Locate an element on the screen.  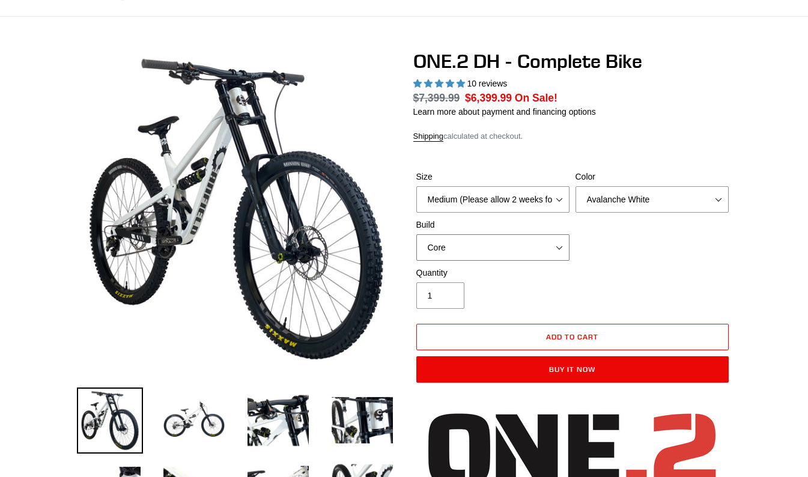
span: 5.00 stars is located at coordinates (440, 84).